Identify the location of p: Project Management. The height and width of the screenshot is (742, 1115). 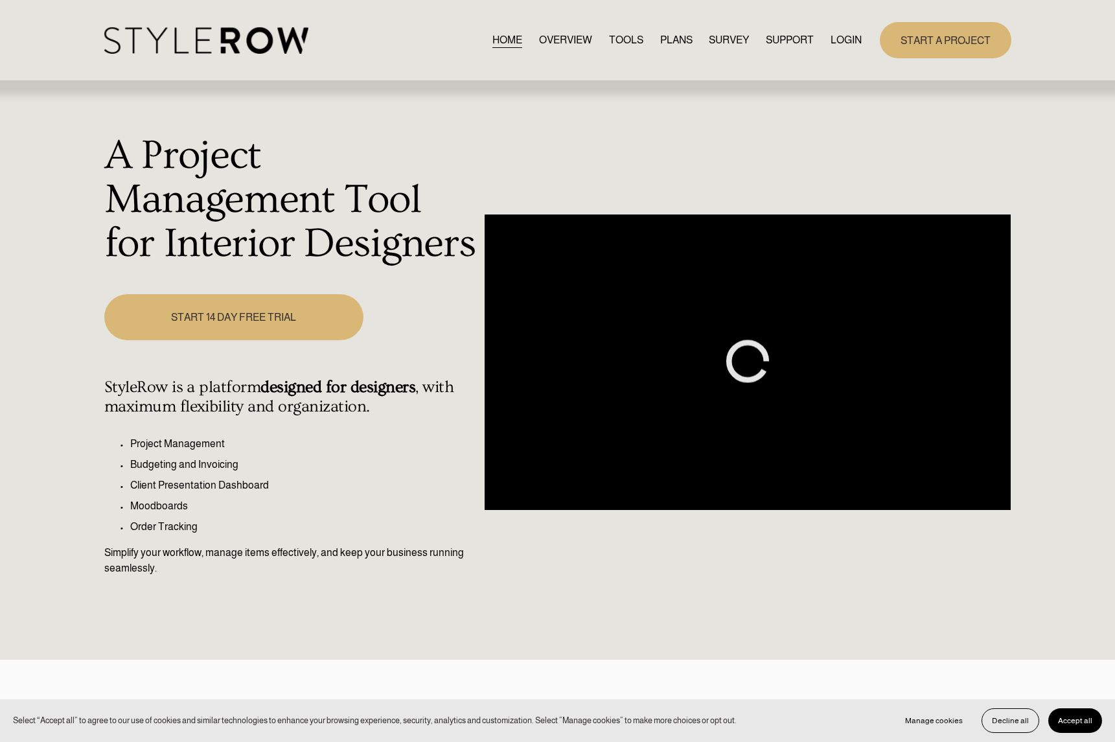
(304, 444).